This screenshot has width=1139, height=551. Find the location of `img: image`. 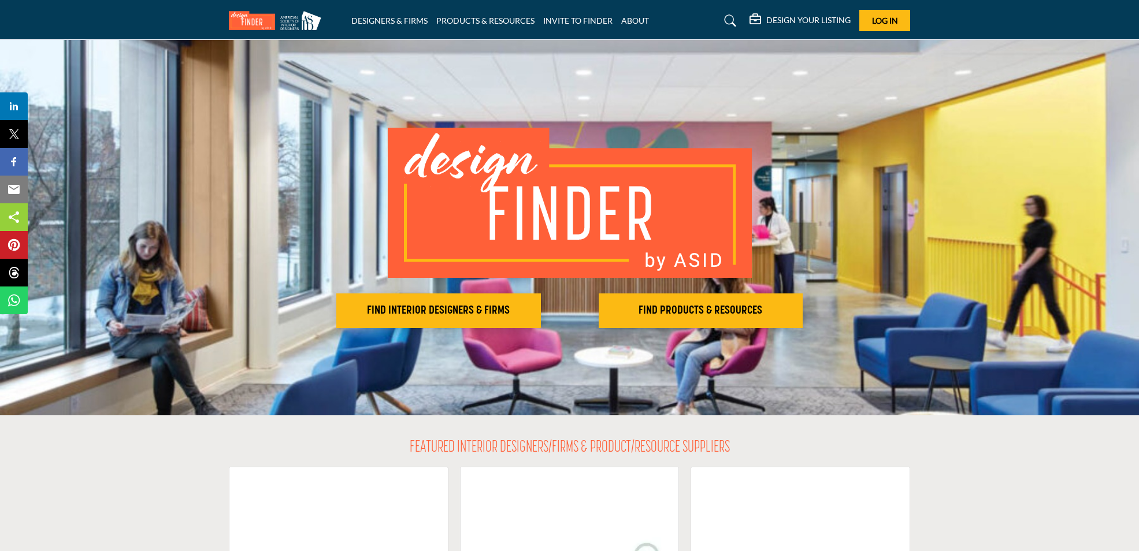

img: image is located at coordinates (570, 203).